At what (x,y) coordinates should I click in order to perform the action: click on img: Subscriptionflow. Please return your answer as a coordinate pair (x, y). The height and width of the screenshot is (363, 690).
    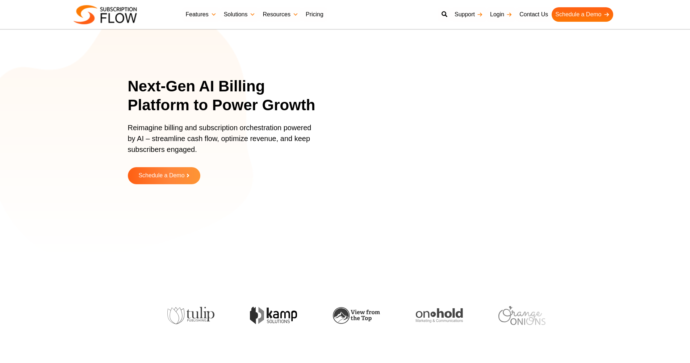
    Looking at the image, I should click on (105, 14).